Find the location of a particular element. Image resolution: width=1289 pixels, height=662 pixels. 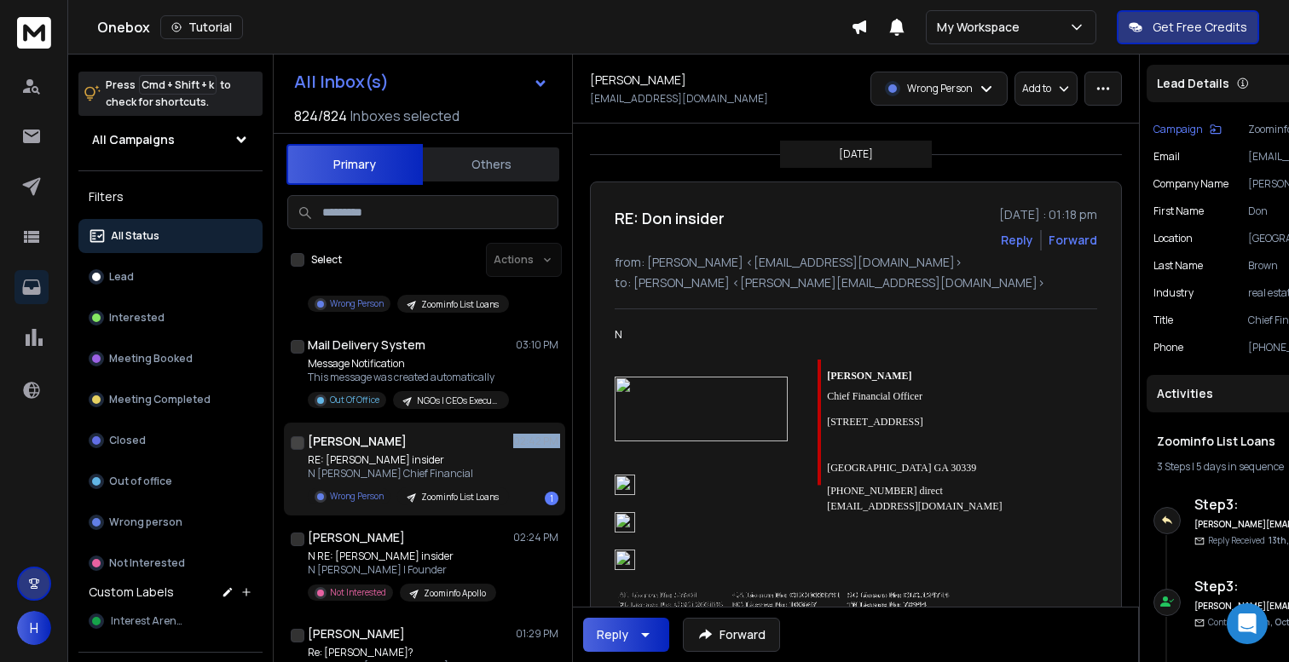

p: location is located at coordinates (1173, 239).